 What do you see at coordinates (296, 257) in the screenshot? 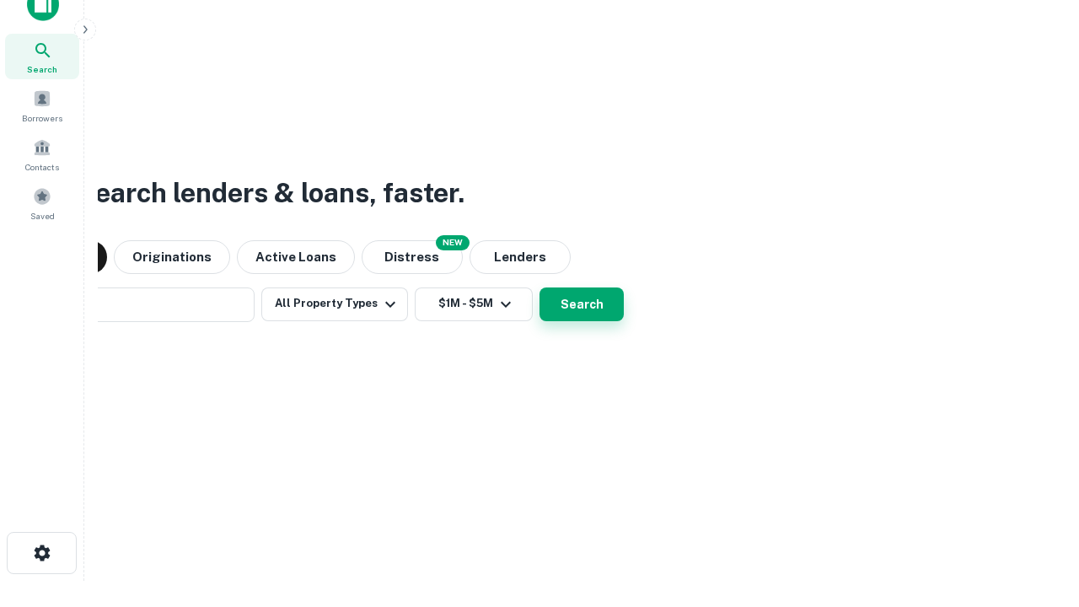
I see `button: Active Loans` at bounding box center [296, 257].